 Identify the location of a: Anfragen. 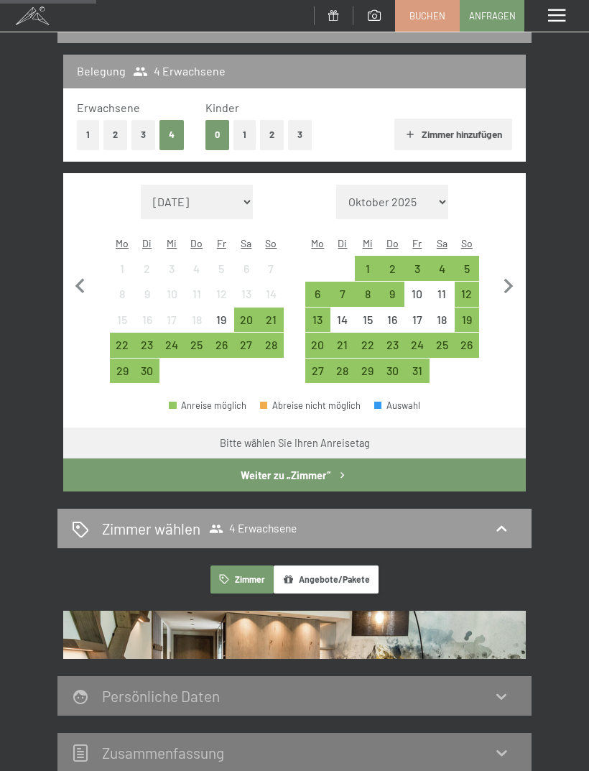
(492, 16).